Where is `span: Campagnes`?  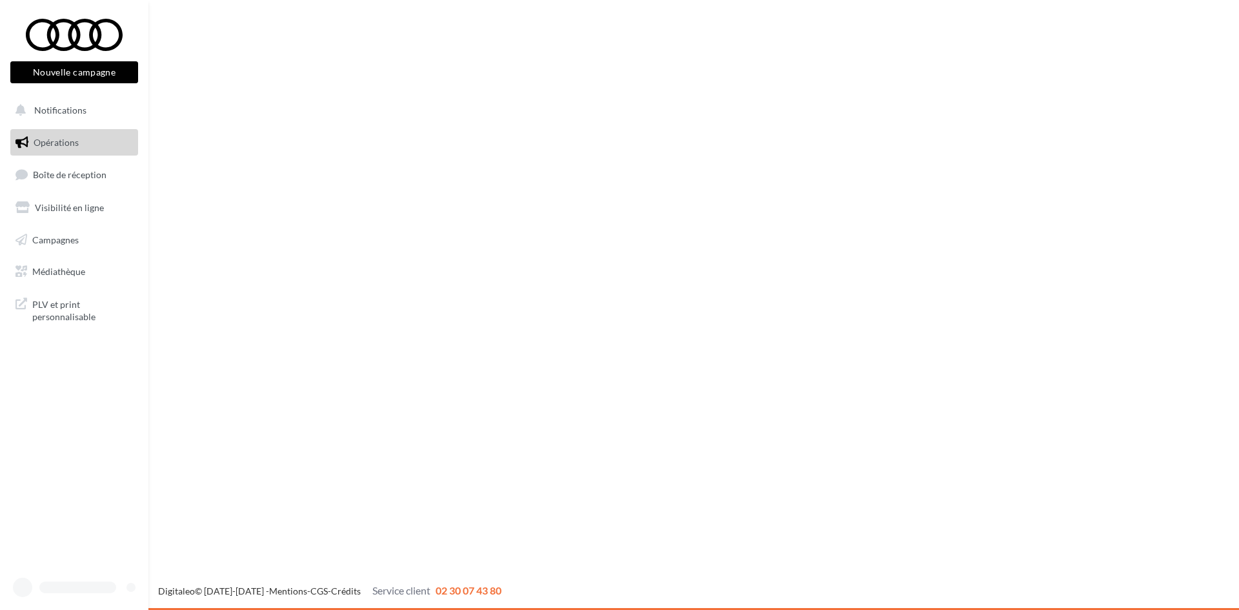
span: Campagnes is located at coordinates (56, 239).